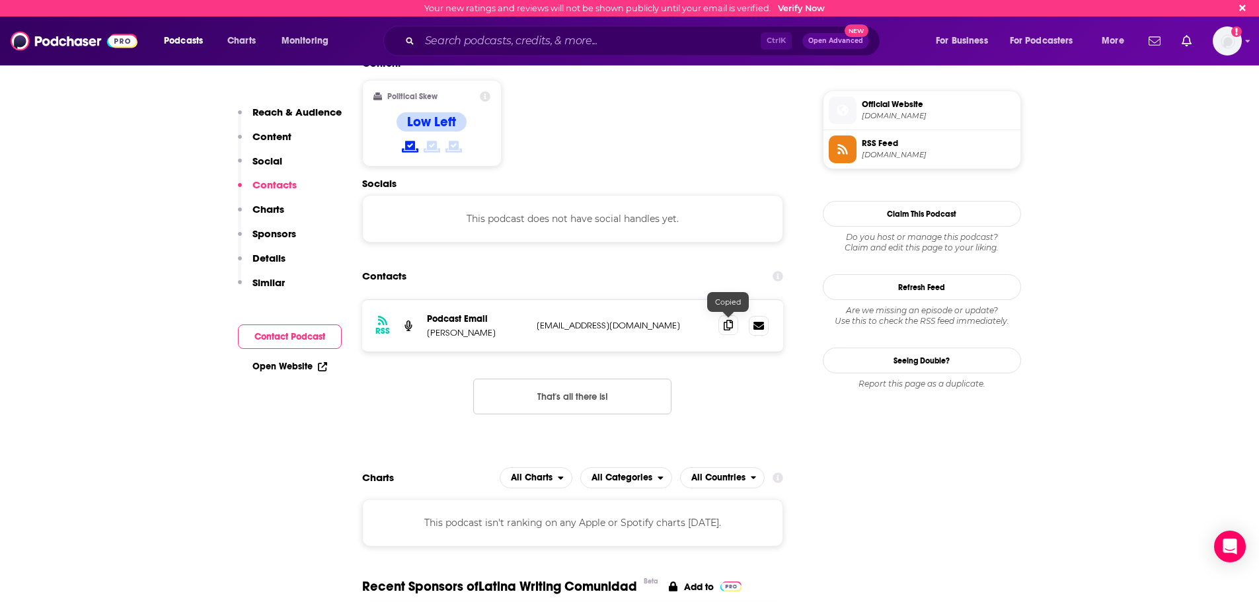 This screenshot has width=1259, height=602. What do you see at coordinates (378, 477) in the screenshot?
I see `h2: Charts` at bounding box center [378, 477].